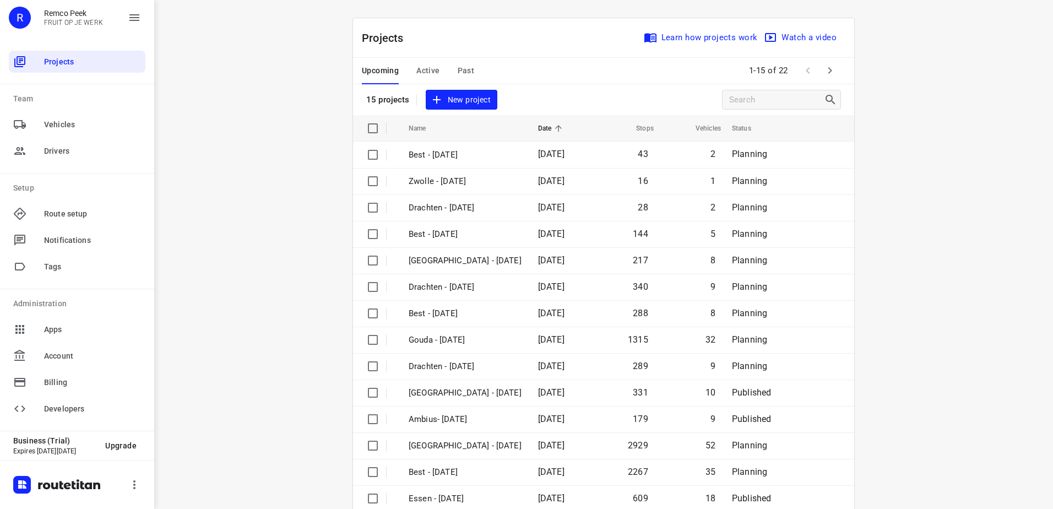  I want to click on p: FRUIT OP JE WERK, so click(73, 23).